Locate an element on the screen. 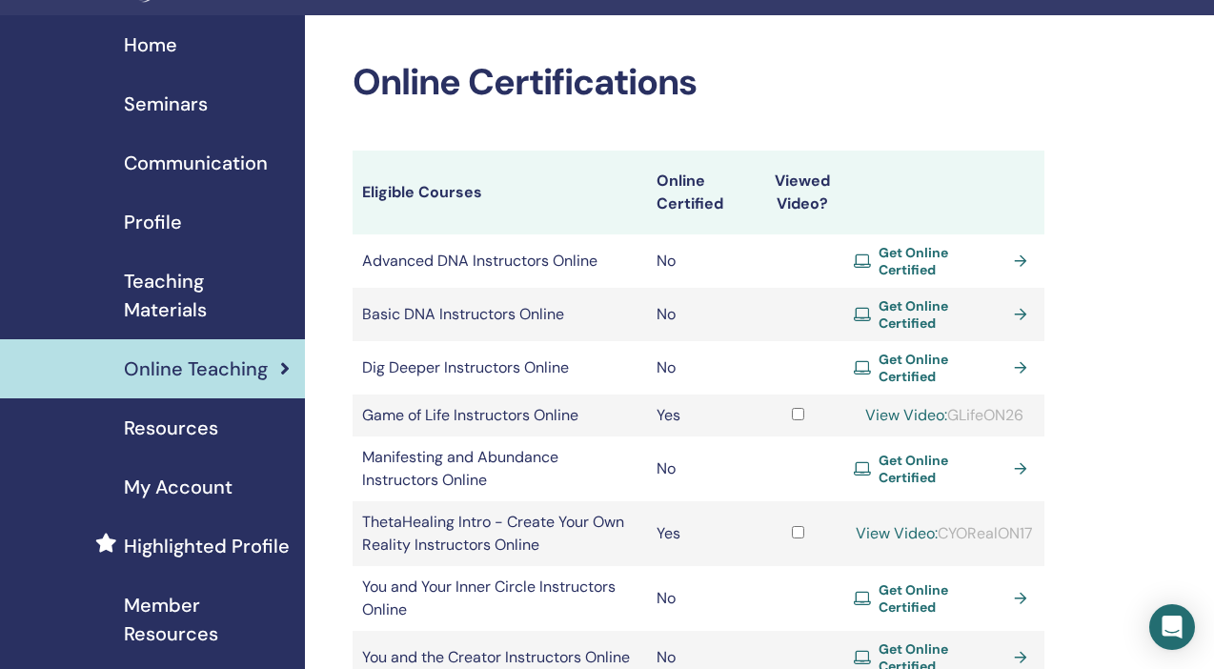 The width and height of the screenshot is (1214, 669). td: Dig Deeper Instructors Online is located at coordinates (499, 368).